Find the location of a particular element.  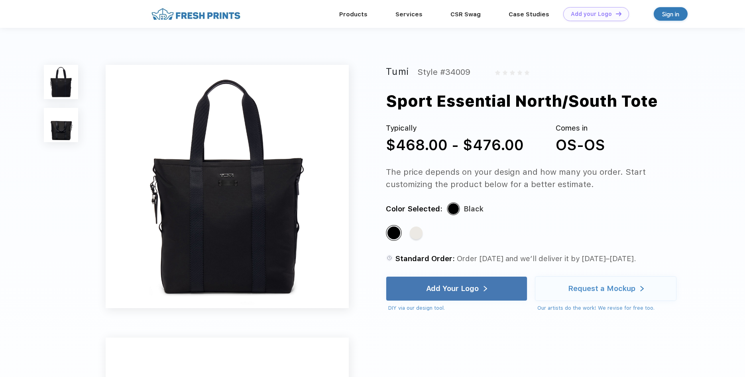

img: fo%20logo%202.webp is located at coordinates (196, 14).